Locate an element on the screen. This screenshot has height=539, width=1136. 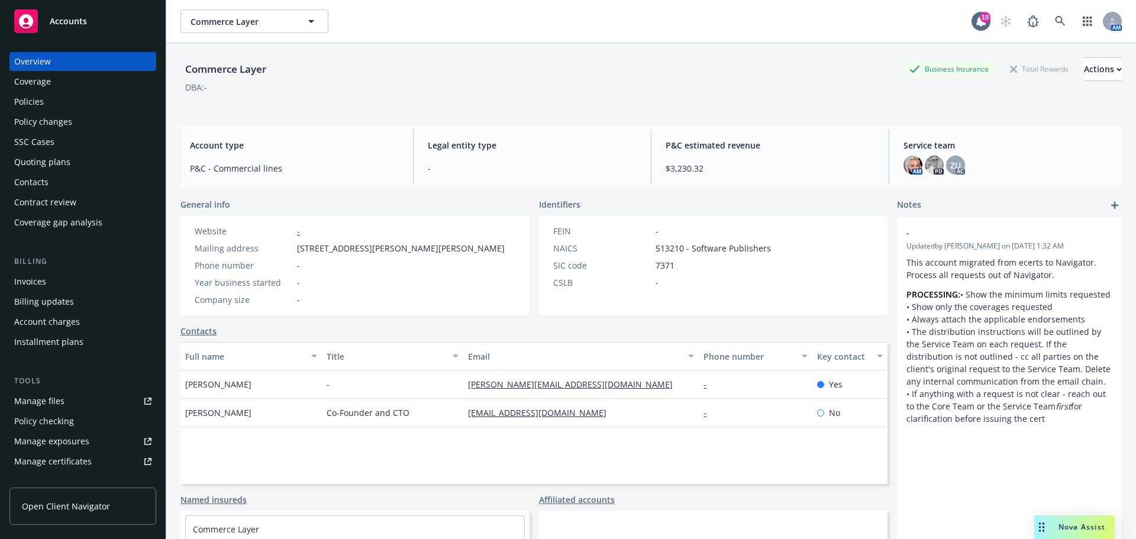
a: Policy checking is located at coordinates (83, 421).